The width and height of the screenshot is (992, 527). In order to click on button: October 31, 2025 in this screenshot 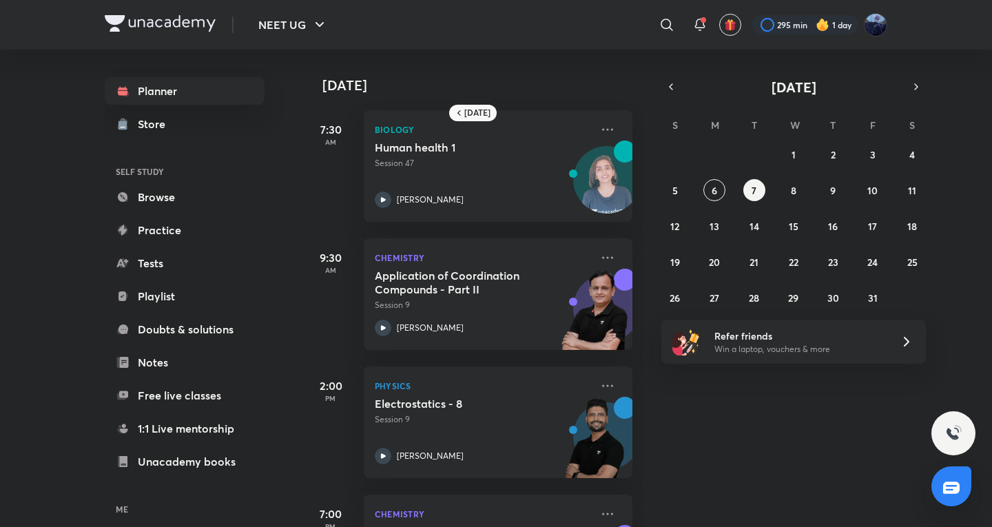, I will do `click(873, 298)`.